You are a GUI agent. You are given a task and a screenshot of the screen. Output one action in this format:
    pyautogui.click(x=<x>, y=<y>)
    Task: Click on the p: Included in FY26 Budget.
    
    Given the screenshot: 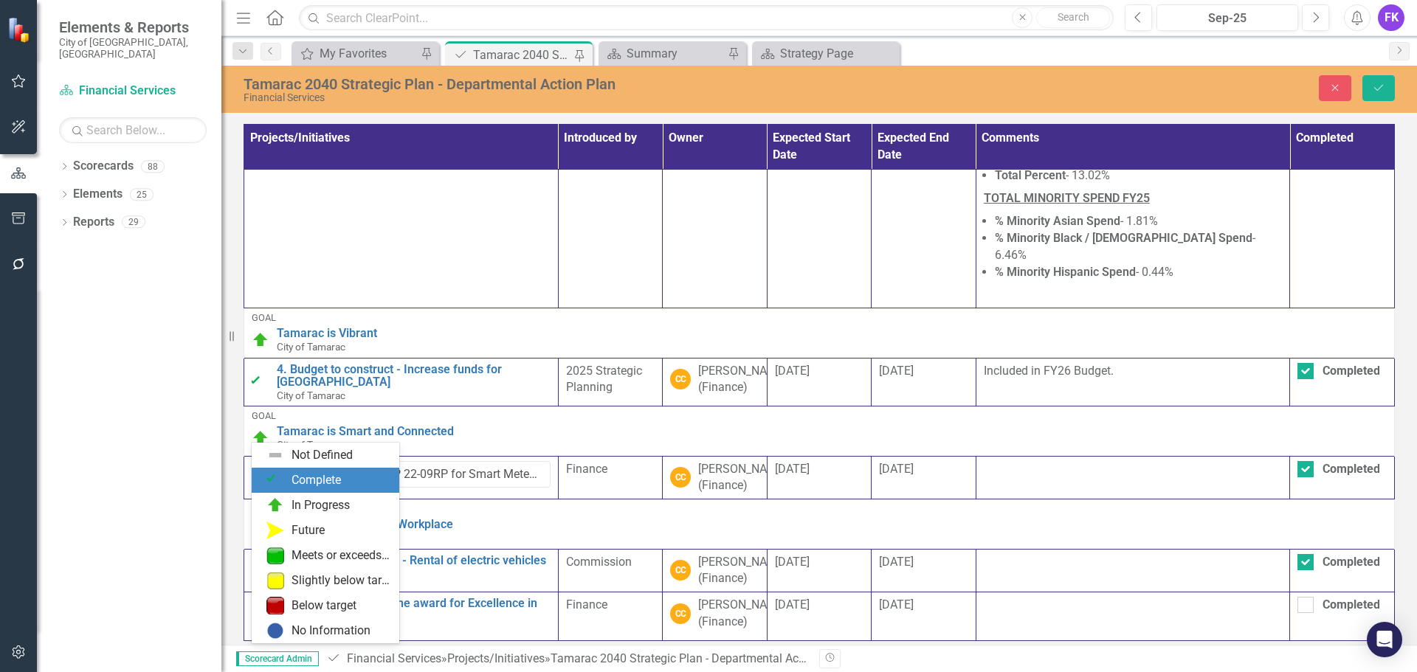 What is the action you would take?
    pyautogui.click(x=1133, y=371)
    